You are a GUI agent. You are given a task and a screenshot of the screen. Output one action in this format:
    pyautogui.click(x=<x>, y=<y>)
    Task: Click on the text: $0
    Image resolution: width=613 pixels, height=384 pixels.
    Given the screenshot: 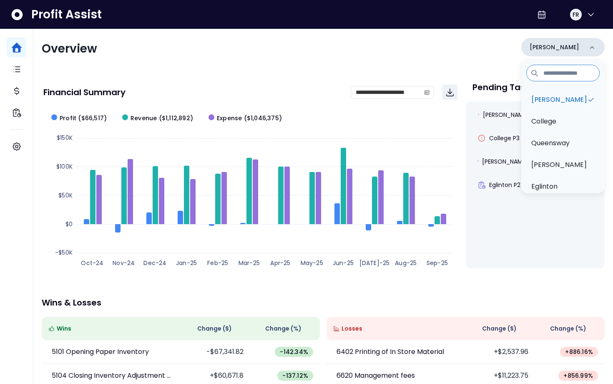 What is the action you would take?
    pyautogui.click(x=69, y=224)
    